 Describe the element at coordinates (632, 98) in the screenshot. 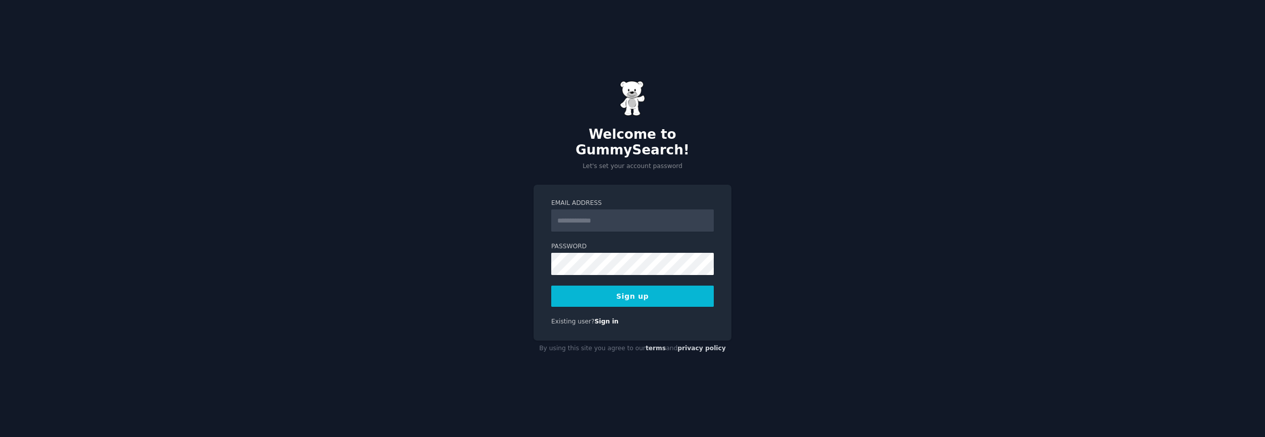

I see `img: Gummy Bear` at that location.